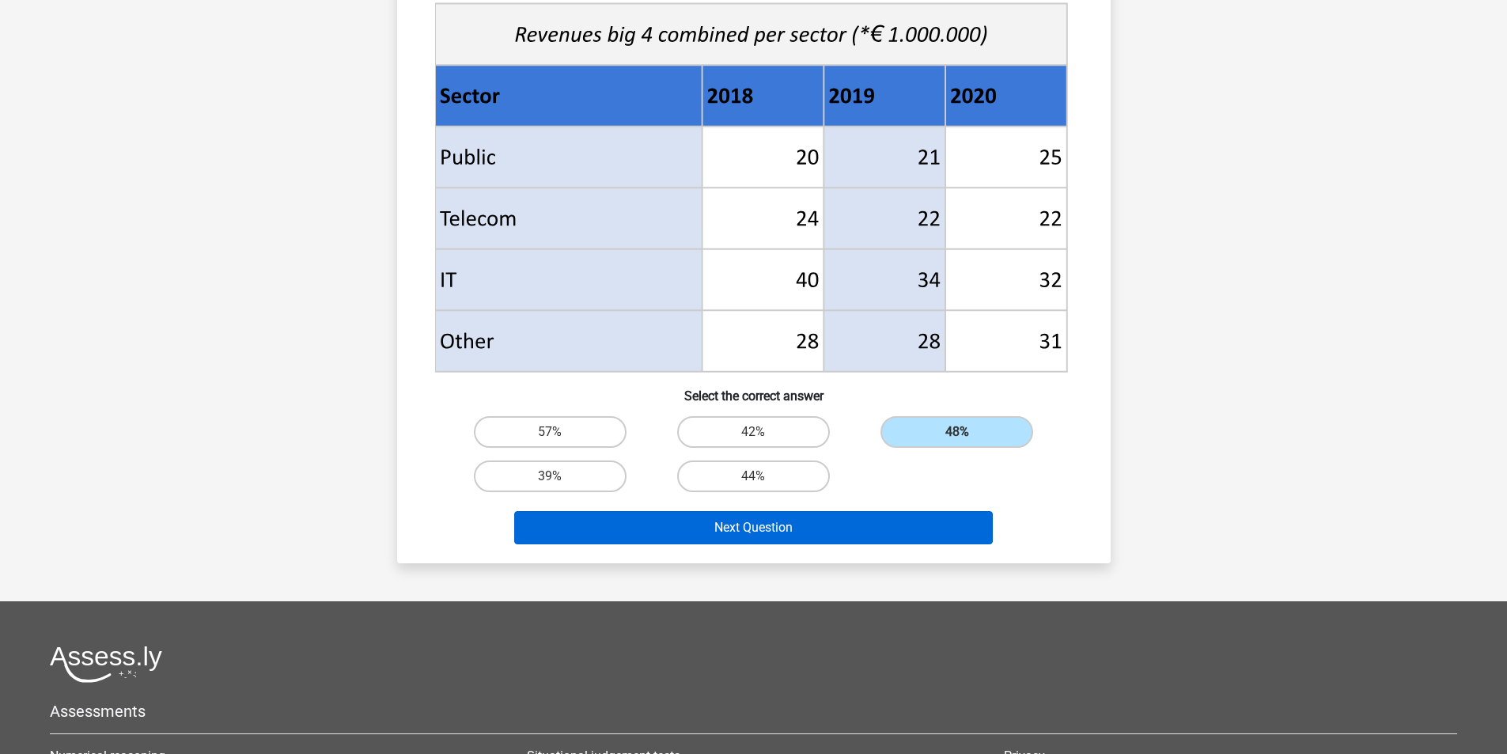 This screenshot has height=754, width=1507. What do you see at coordinates (753, 476) in the screenshot?
I see `label: 44%` at bounding box center [753, 476].